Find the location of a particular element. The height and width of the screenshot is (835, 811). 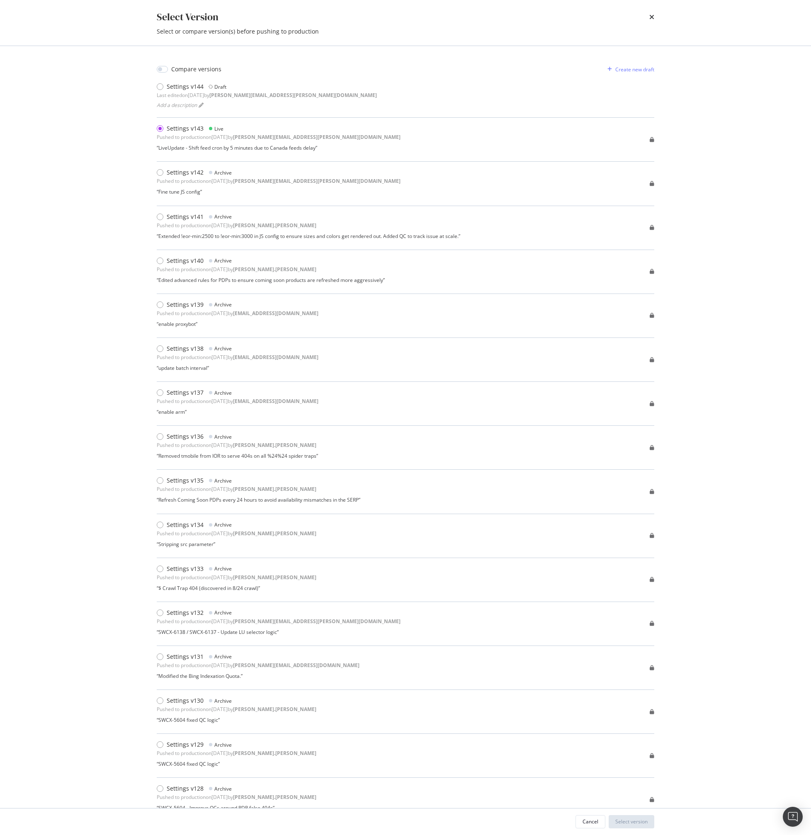

div: “ Stripping src parameter ” is located at coordinates (236, 544).